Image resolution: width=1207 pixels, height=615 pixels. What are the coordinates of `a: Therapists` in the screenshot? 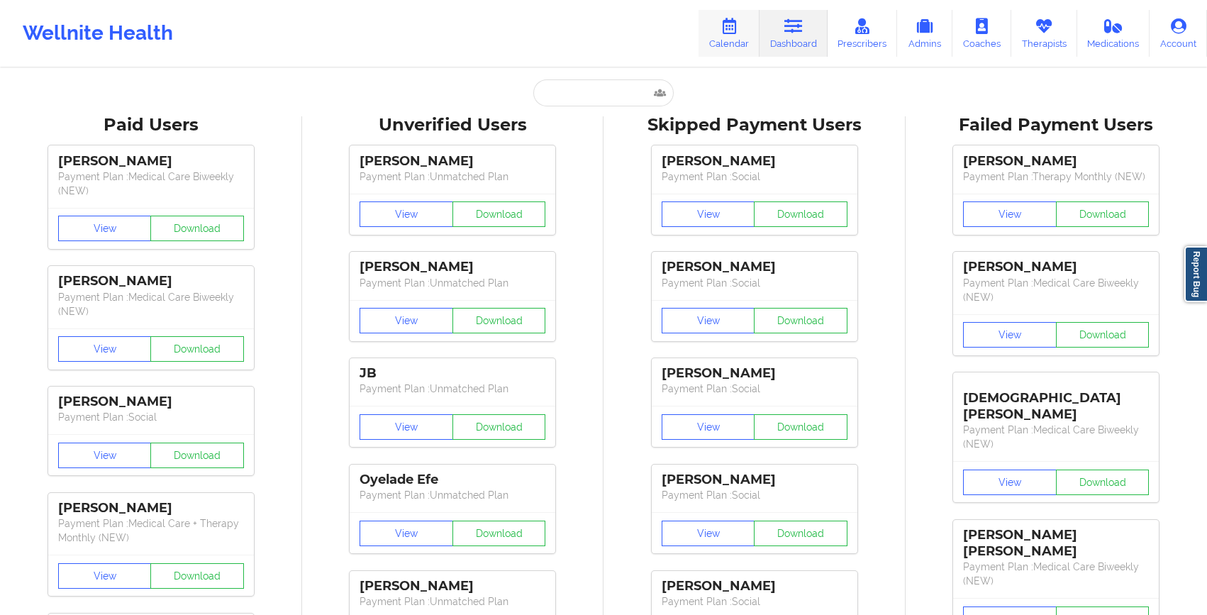 It's located at (1044, 33).